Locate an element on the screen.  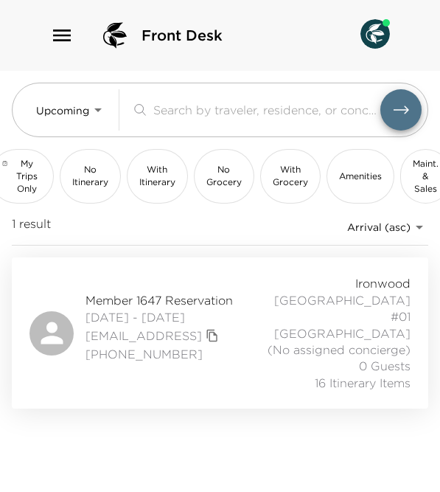
button: With Itinerary is located at coordinates (157, 176).